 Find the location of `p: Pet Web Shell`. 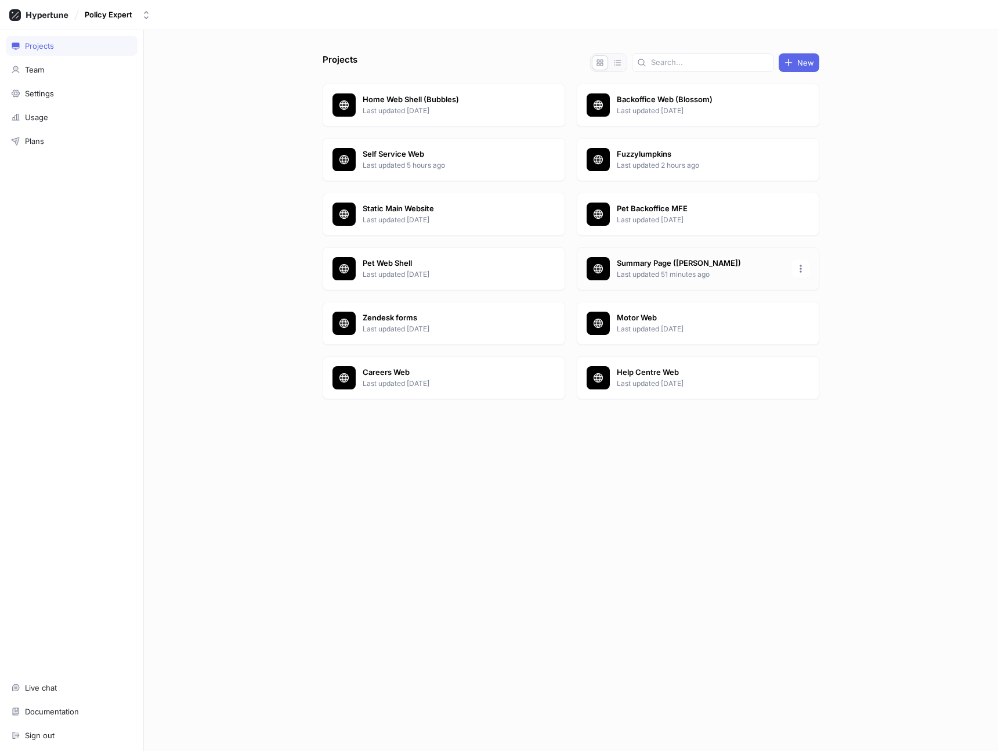

p: Pet Web Shell is located at coordinates (447, 263).